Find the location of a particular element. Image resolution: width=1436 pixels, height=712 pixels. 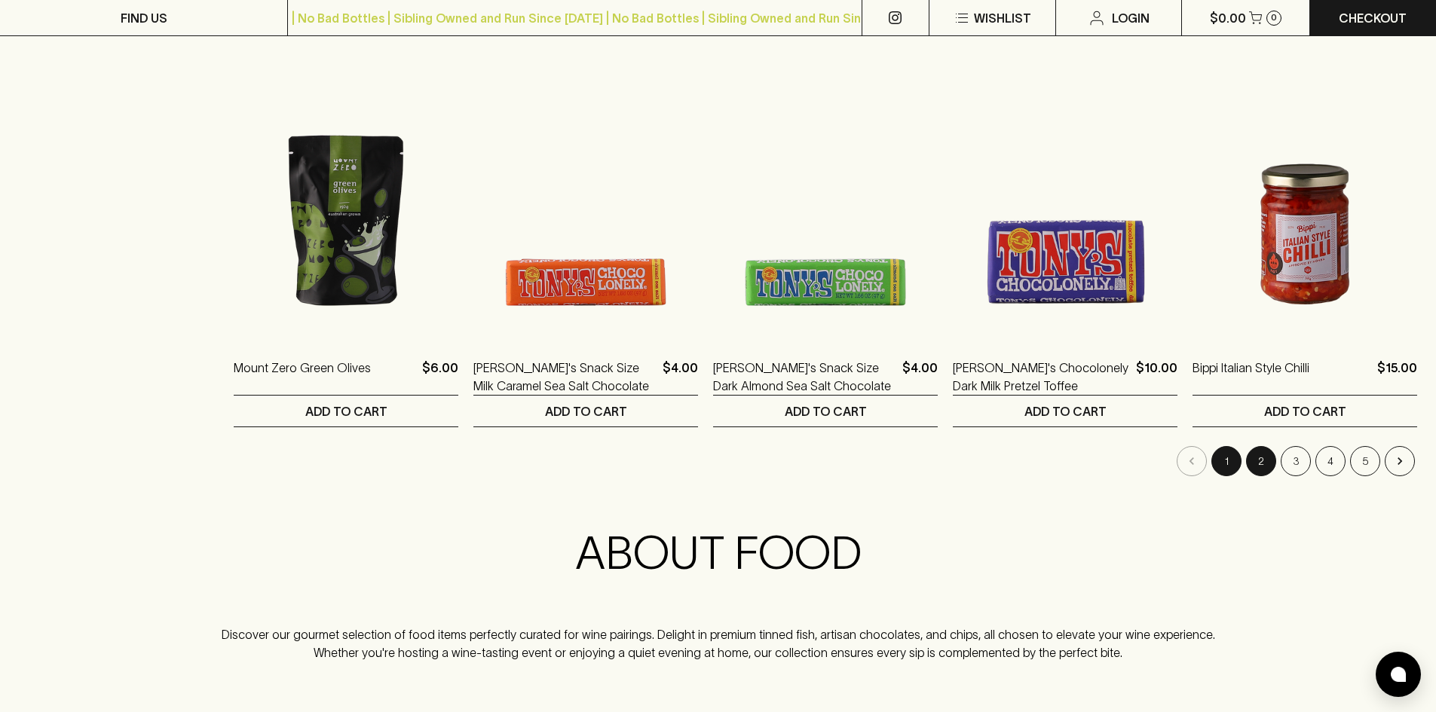

p: $0.00 is located at coordinates (1228, 18).